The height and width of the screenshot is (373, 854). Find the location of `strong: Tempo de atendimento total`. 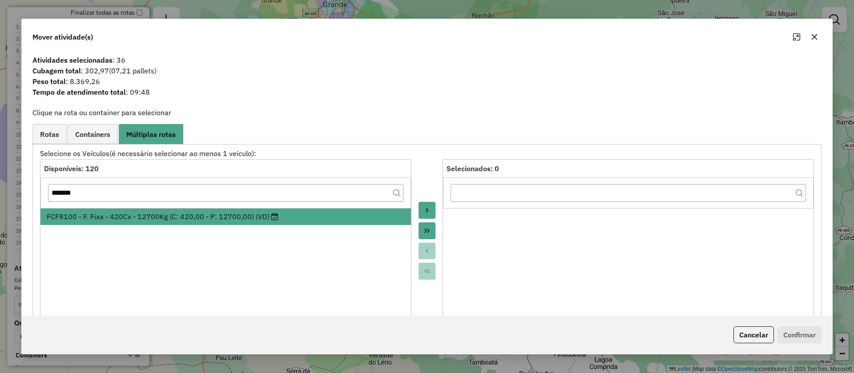

strong: Tempo de atendimento total is located at coordinates (79, 92).